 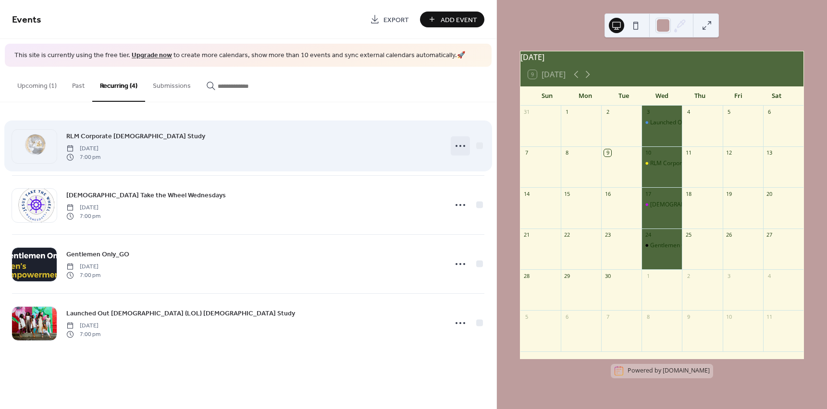 I want to click on div: Jesus Take the Wheel Wednesdays, so click(x=661, y=205).